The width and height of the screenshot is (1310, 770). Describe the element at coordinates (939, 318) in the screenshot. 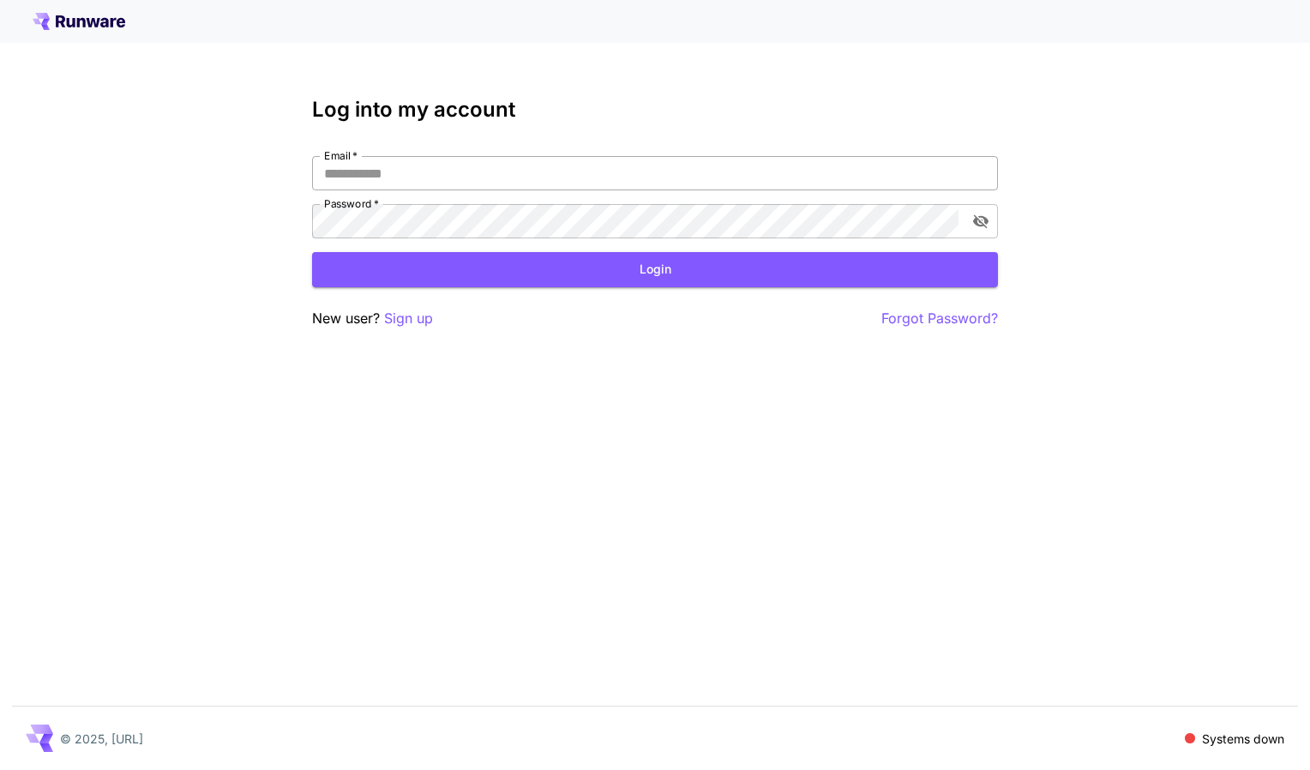

I see `button: Forgot Password?` at that location.